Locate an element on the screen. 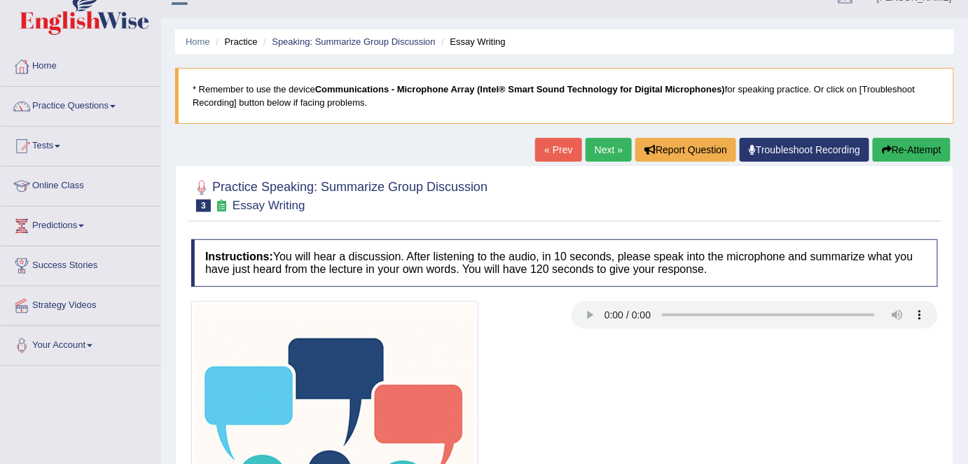 This screenshot has width=968, height=464. a: Success Stories is located at coordinates (81, 264).